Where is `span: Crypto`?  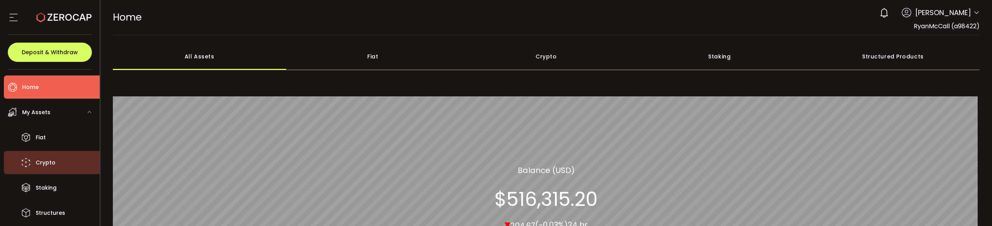
span: Crypto is located at coordinates (45, 163).